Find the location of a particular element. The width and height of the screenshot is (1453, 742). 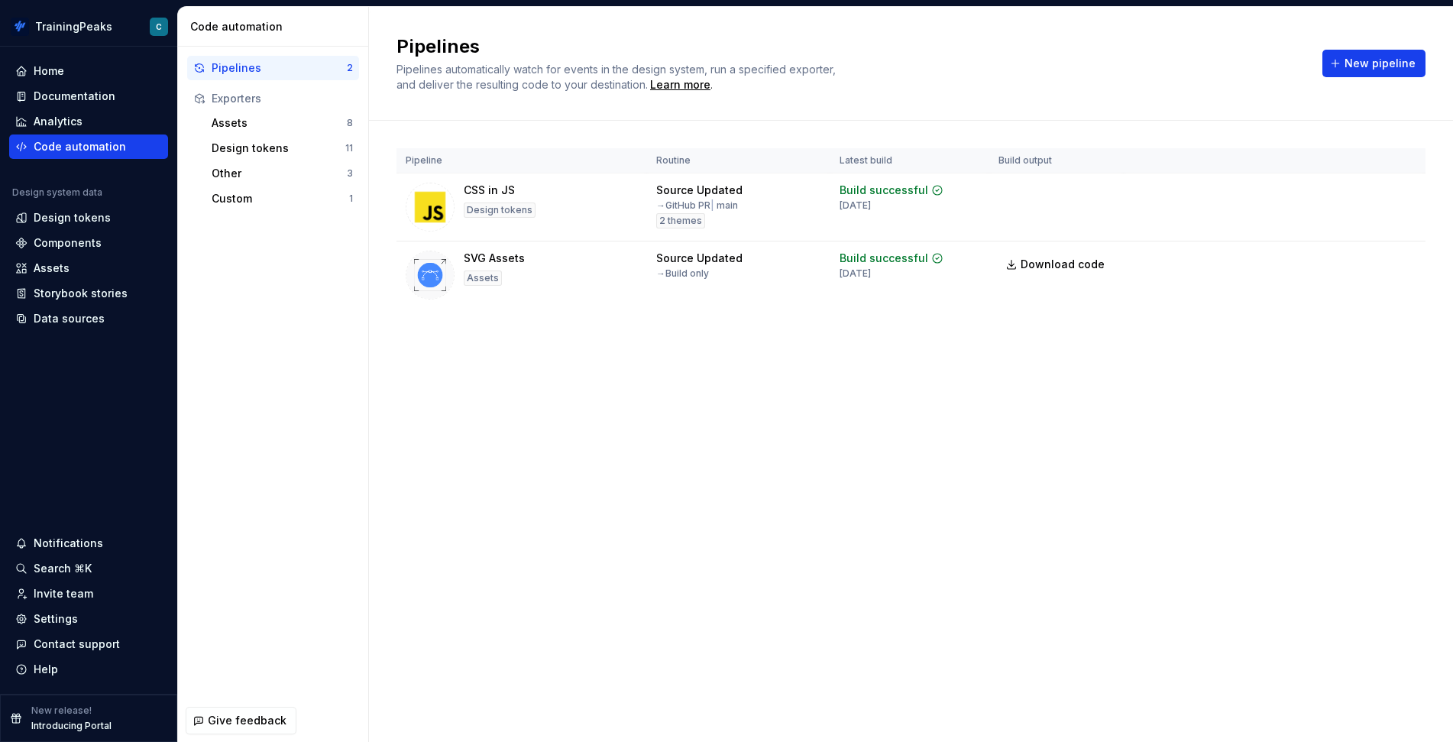

button: Notifications is located at coordinates (89, 543).